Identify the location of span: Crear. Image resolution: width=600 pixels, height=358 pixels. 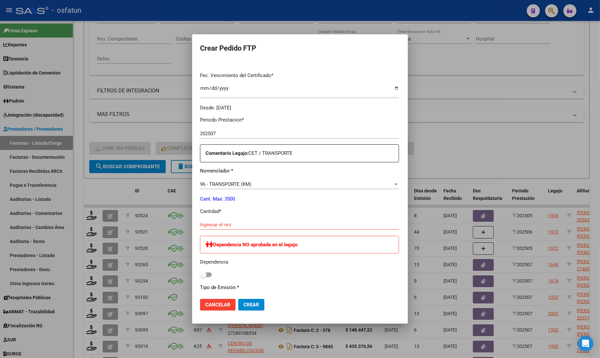
(251, 305).